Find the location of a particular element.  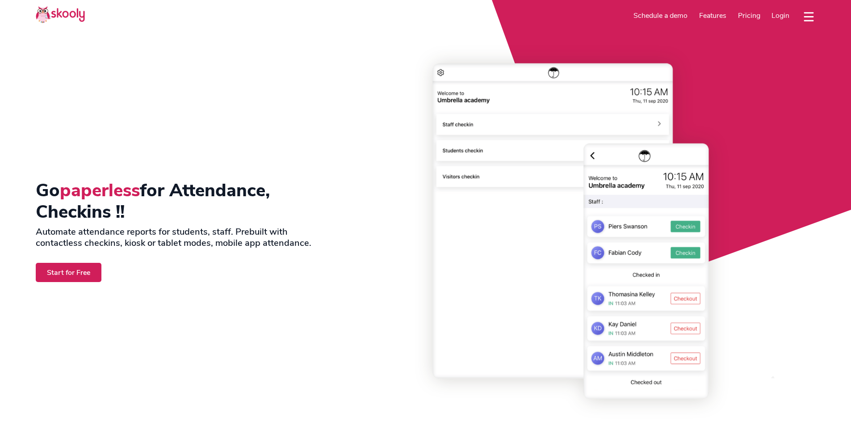

a: Features is located at coordinates (713, 16).